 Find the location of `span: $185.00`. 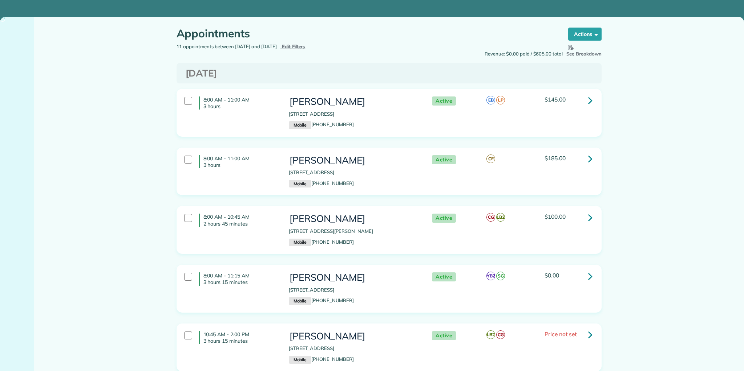

span: $185.00 is located at coordinates (555, 158).